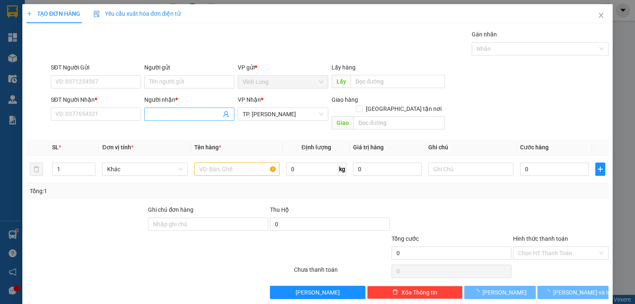 The image size is (635, 304). Describe the element at coordinates (36, 169) in the screenshot. I see `button: delete` at that location.